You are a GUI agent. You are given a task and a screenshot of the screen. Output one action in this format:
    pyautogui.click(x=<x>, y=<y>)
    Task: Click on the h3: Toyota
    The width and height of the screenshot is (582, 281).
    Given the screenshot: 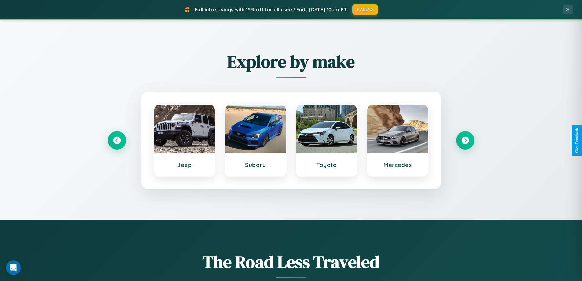 What is the action you would take?
    pyautogui.click(x=327, y=165)
    